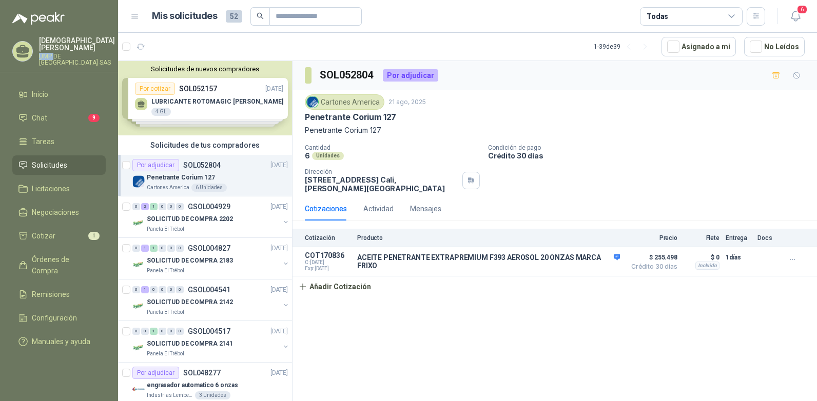 The height and width of the screenshot is (401, 817). Describe the element at coordinates (335, 287) in the screenshot. I see `button: Añadir Cotización` at that location.